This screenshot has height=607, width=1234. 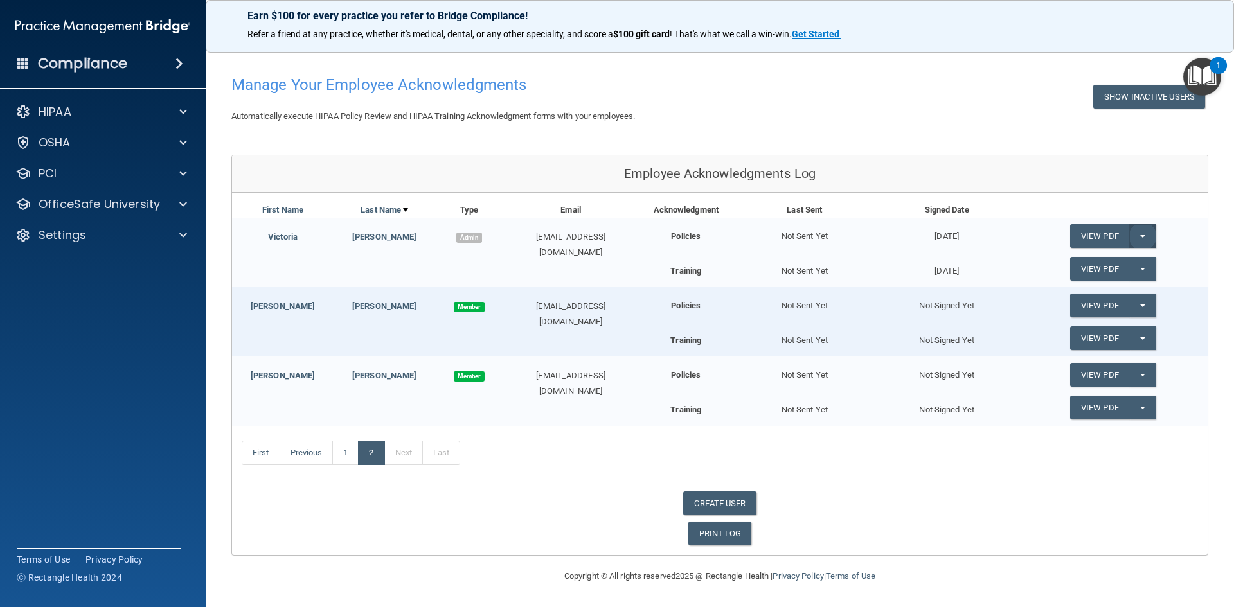 What do you see at coordinates (101, 204) in the screenshot?
I see `a: OfficeSafe University` at bounding box center [101, 204].